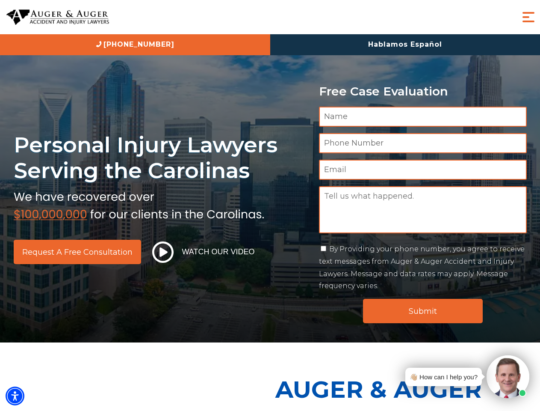 The image size is (540, 411). Describe the element at coordinates (423, 143) in the screenshot. I see `input: Phone Number` at that location.